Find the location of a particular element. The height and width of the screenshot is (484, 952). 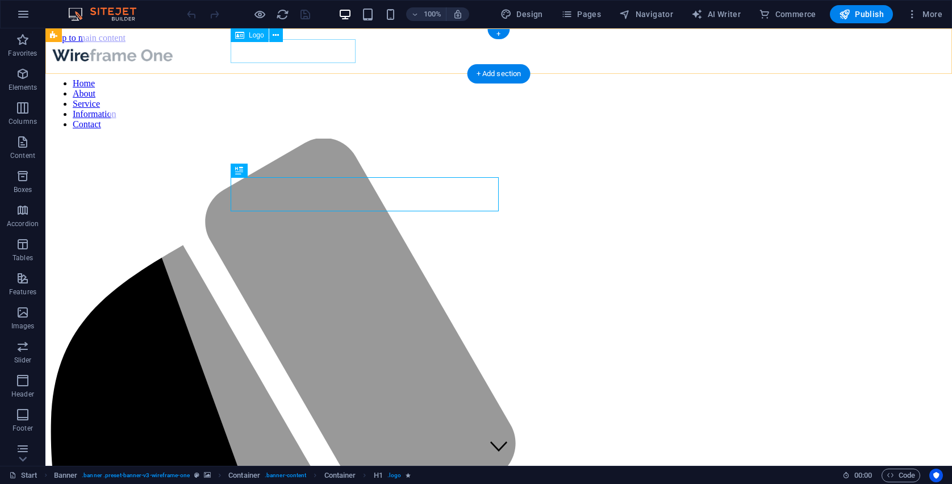

i: Reload page is located at coordinates (282, 14).